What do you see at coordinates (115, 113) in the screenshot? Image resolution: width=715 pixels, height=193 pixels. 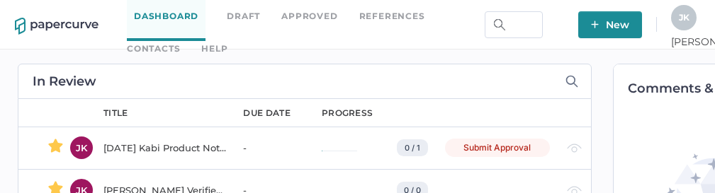 I see `div: title` at bounding box center [115, 113].